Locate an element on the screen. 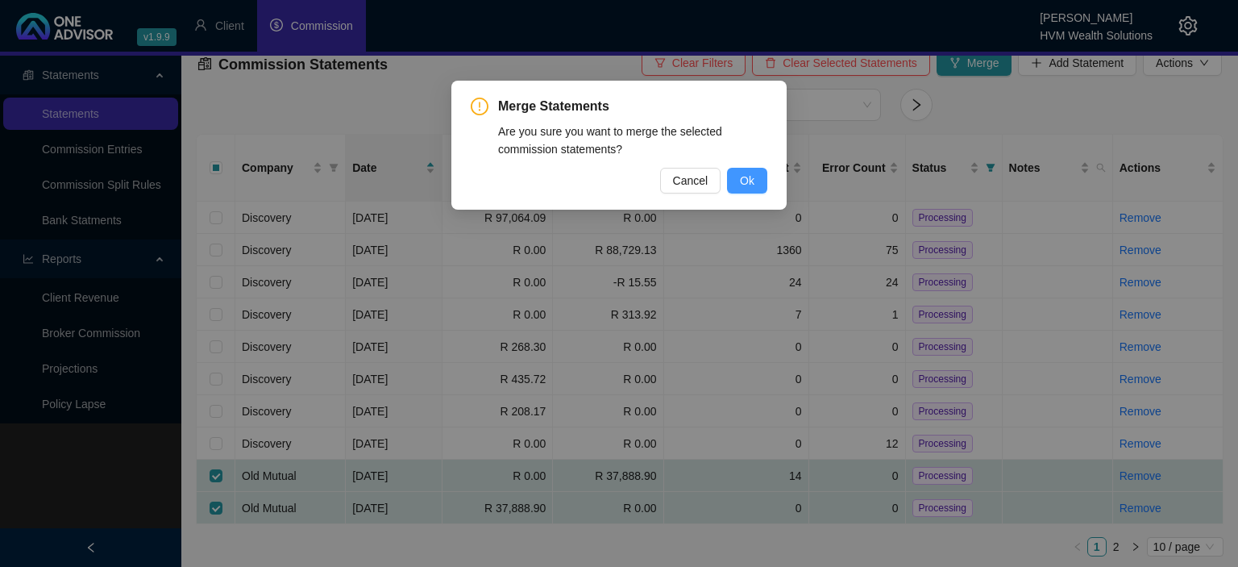 The height and width of the screenshot is (567, 1238). button: Cancel is located at coordinates (691, 181).